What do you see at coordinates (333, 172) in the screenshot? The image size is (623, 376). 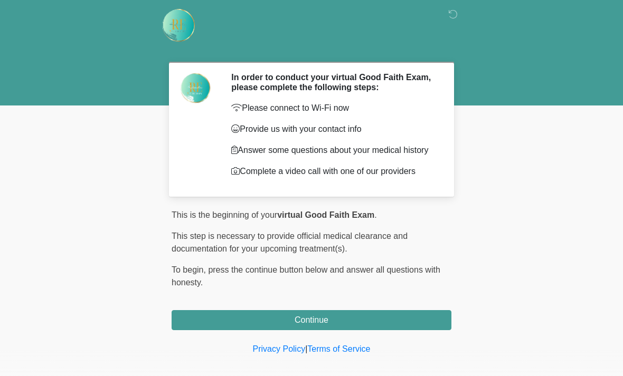 I see `p: Complete a video call with one of our providers` at bounding box center [333, 172].